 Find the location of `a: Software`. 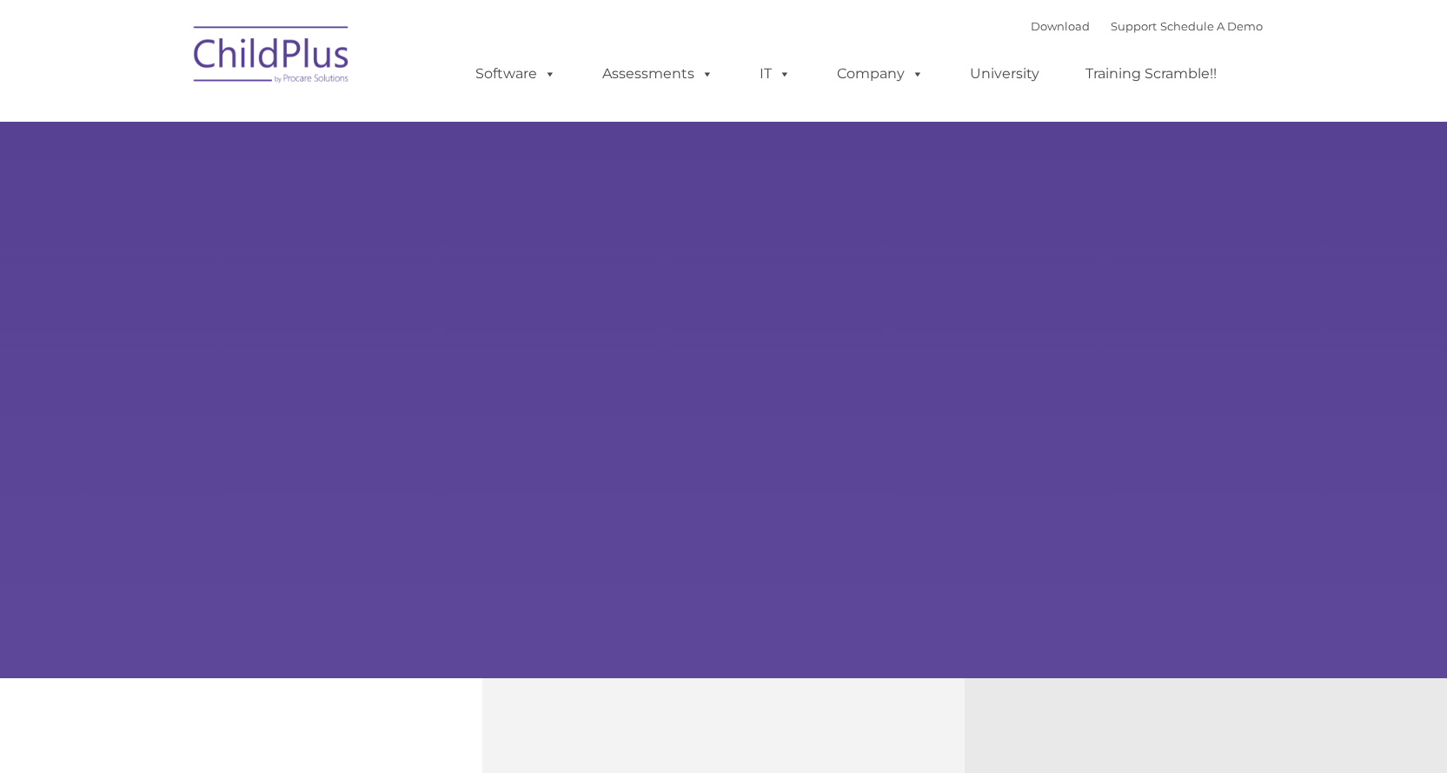

a: Software is located at coordinates (515, 74).